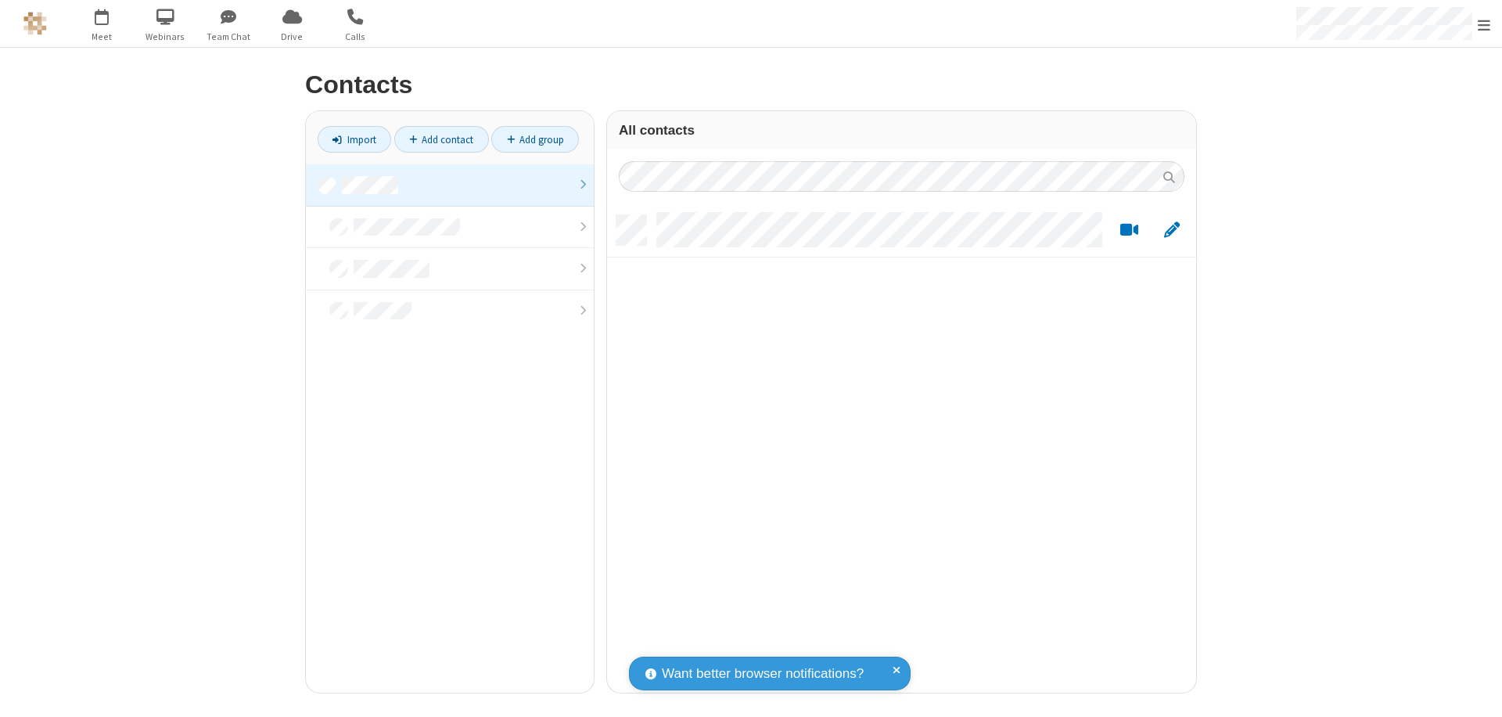  What do you see at coordinates (535, 139) in the screenshot?
I see `a: Add group` at bounding box center [535, 139].